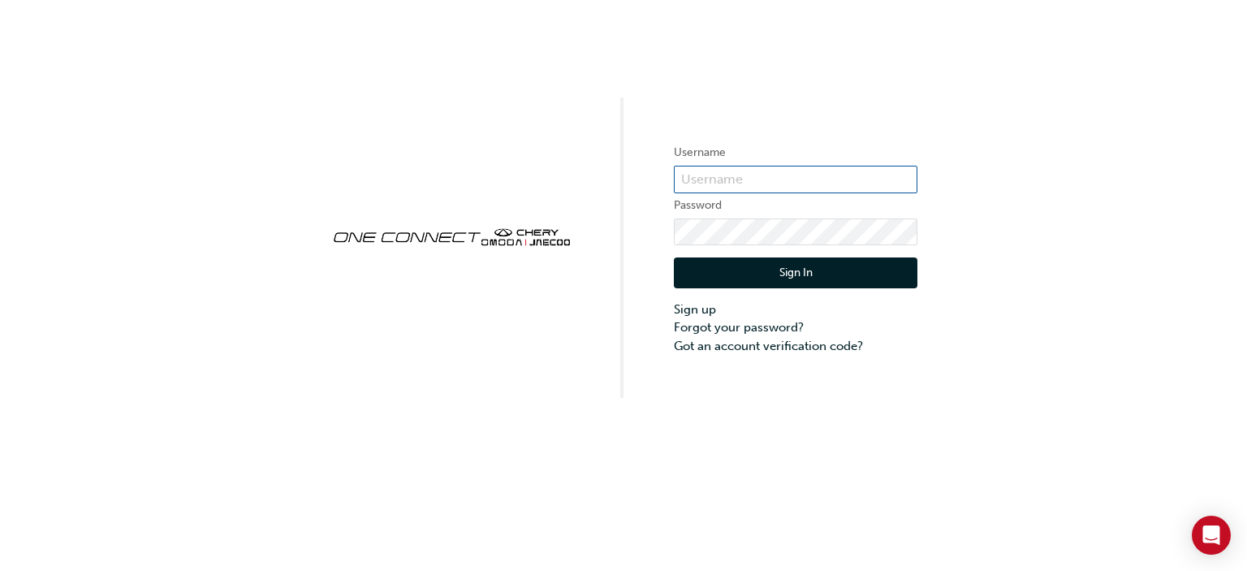 The image size is (1247, 571). Describe the element at coordinates (451, 235) in the screenshot. I see `img: oneconnect` at that location.